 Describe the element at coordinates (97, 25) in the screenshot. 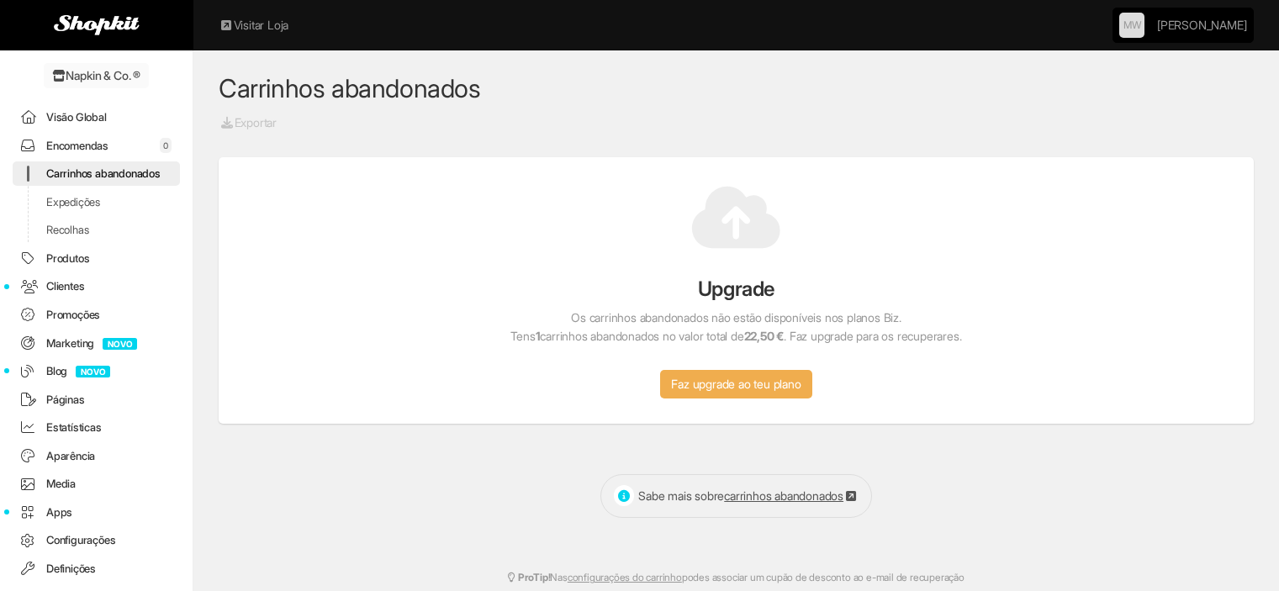

I see `img: Shopkit` at that location.